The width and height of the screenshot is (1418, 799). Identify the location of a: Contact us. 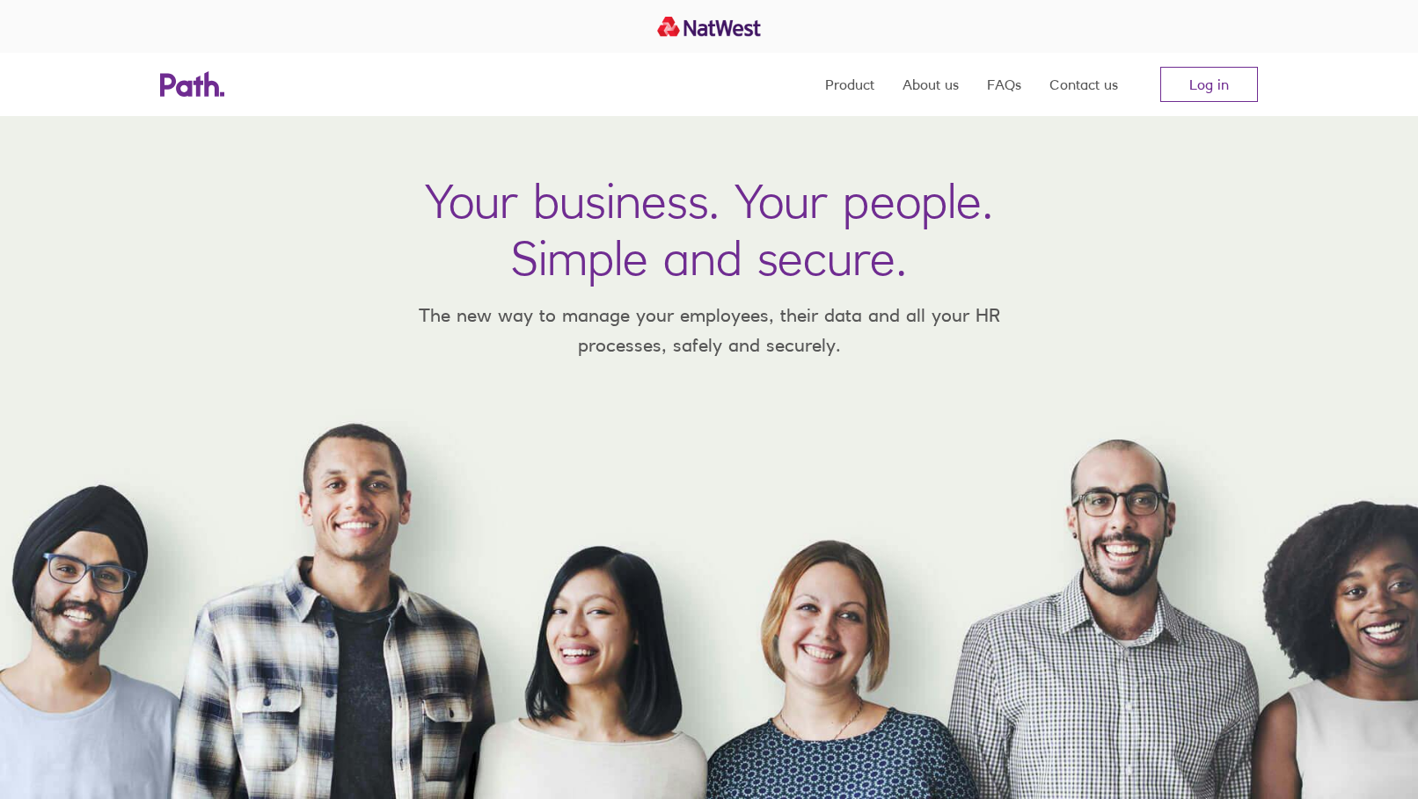
(1084, 84).